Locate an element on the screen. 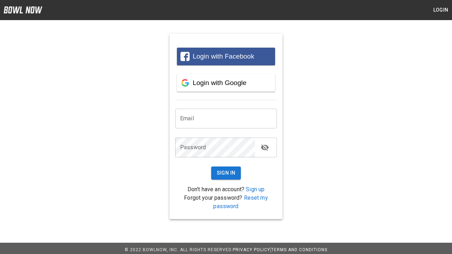 The height and width of the screenshot is (254, 452). span: Login with Facebook is located at coordinates (224, 56).